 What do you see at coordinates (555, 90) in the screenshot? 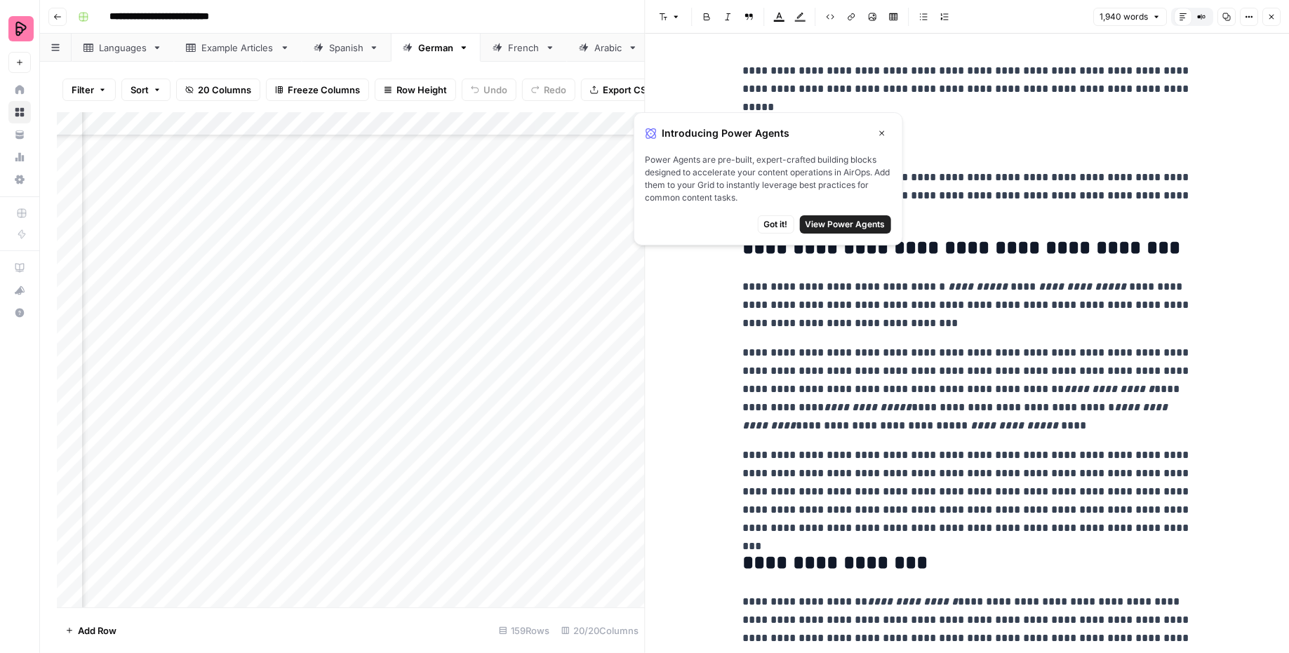
I see `span: Redo` at bounding box center [555, 90].